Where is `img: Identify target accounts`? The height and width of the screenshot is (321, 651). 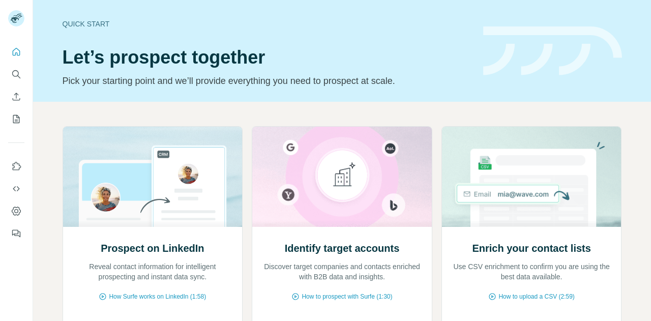
img: Identify target accounts is located at coordinates (342, 176).